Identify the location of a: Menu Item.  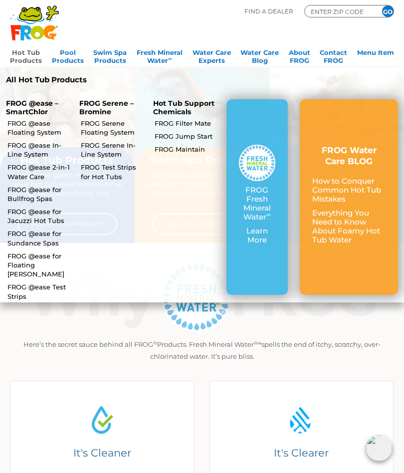
(375, 55).